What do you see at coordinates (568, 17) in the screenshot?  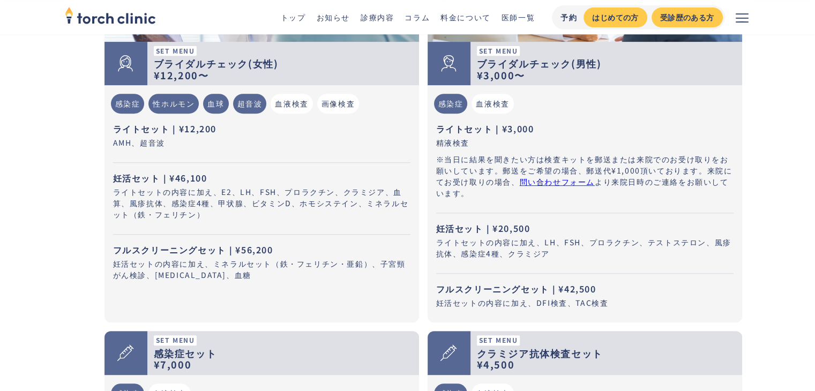 I see `div: 予約` at bounding box center [568, 17].